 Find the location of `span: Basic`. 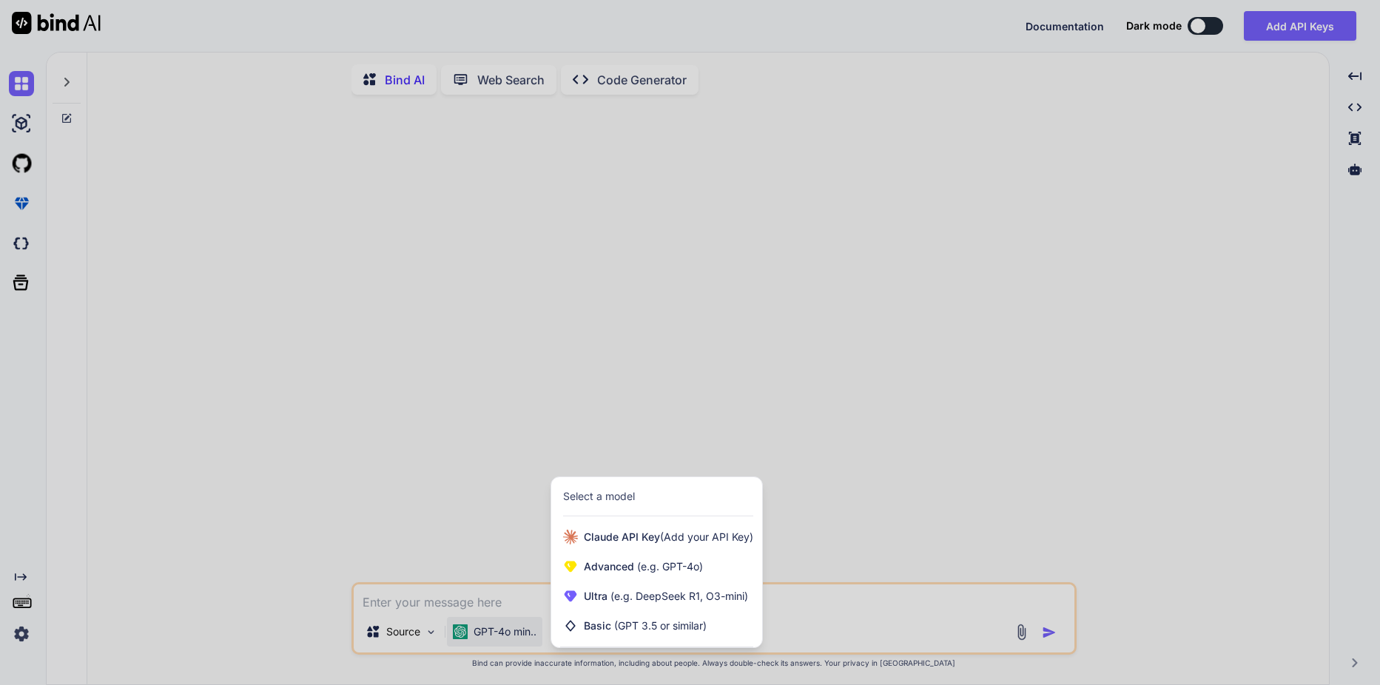

span: Basic is located at coordinates (645, 626).